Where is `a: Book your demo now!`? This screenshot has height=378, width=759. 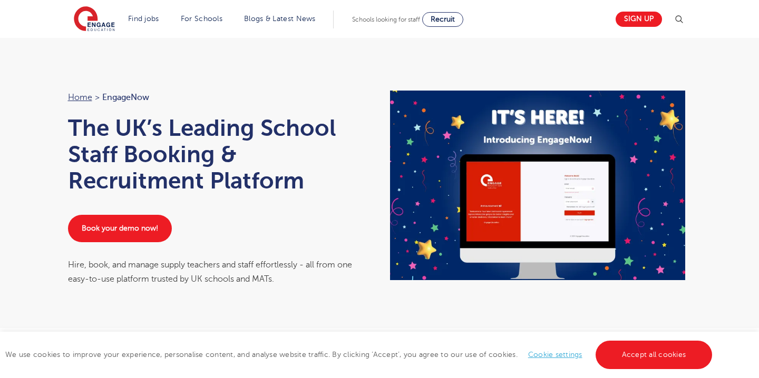
a: Book your demo now! is located at coordinates (120, 229).